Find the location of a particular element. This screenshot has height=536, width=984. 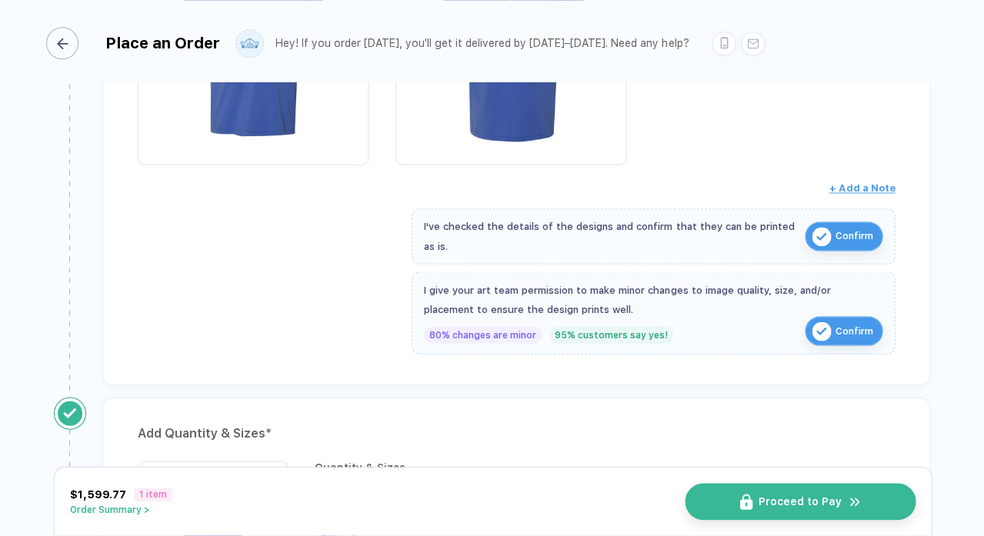

span: 1 item is located at coordinates (153, 494).